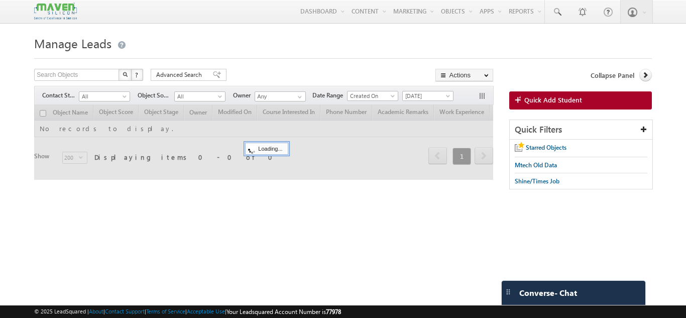  What do you see at coordinates (60, 95) in the screenshot?
I see `span: Contact Stage` at bounding box center [60, 95].